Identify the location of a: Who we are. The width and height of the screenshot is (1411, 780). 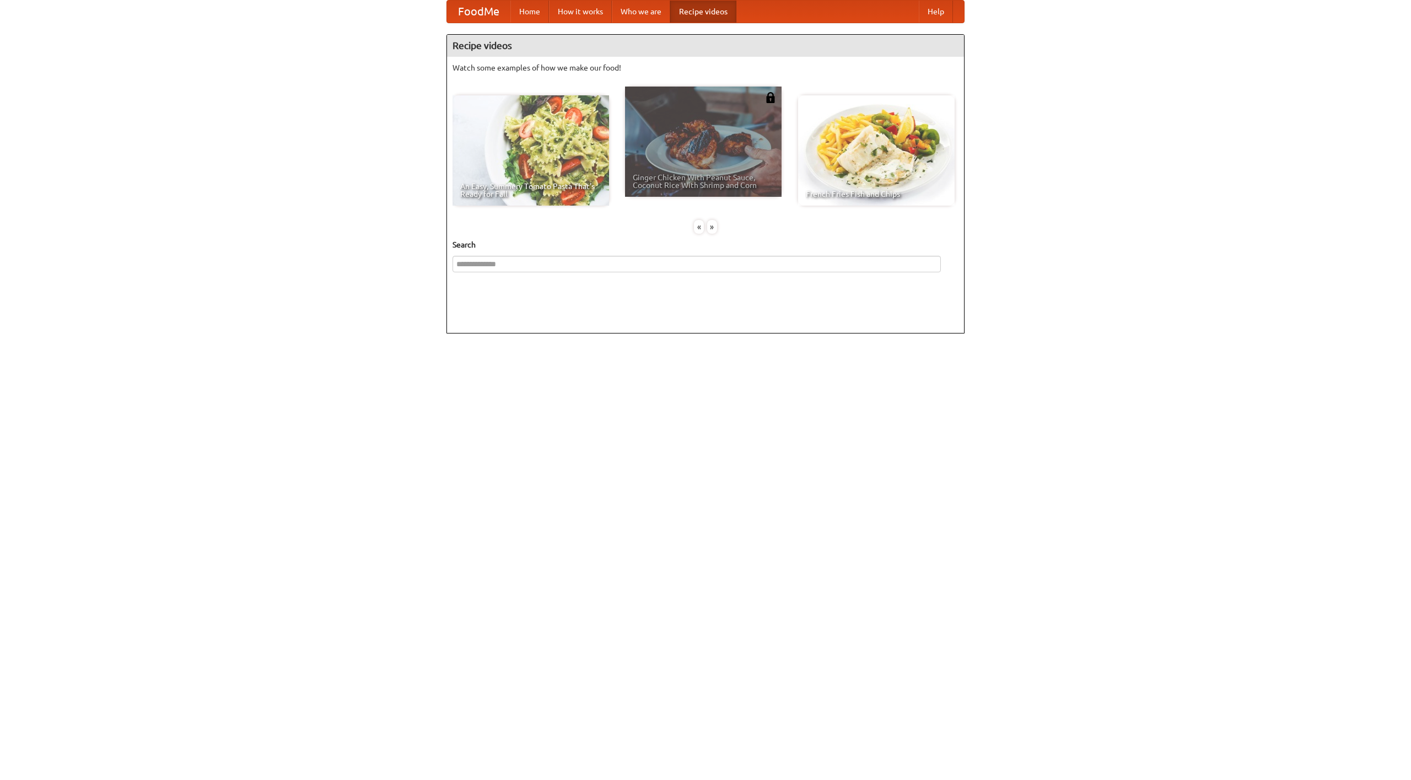
(641, 12).